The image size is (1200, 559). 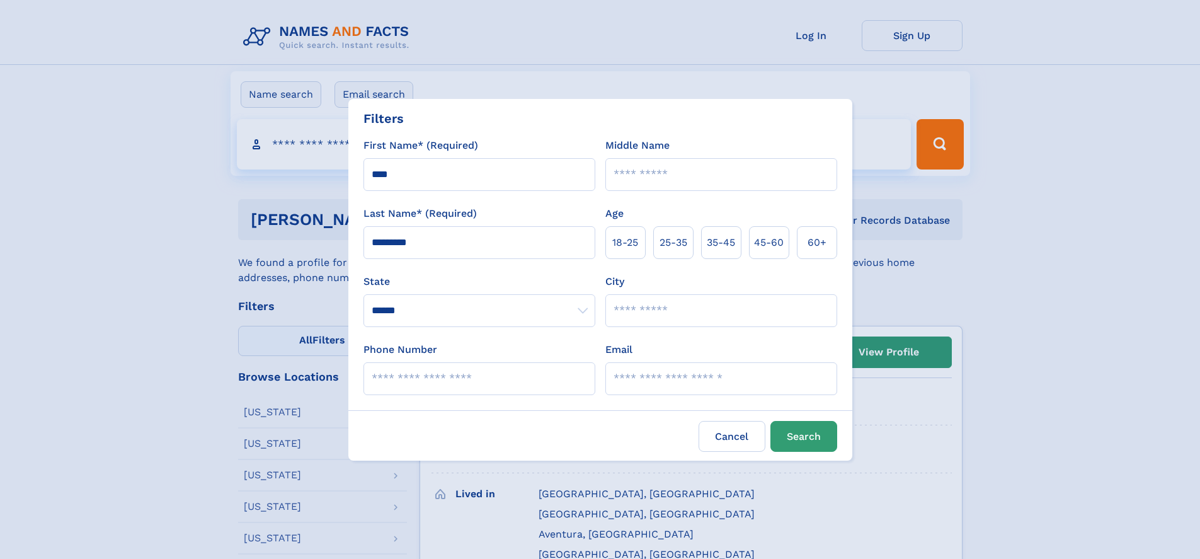 I want to click on label: State, so click(x=480, y=282).